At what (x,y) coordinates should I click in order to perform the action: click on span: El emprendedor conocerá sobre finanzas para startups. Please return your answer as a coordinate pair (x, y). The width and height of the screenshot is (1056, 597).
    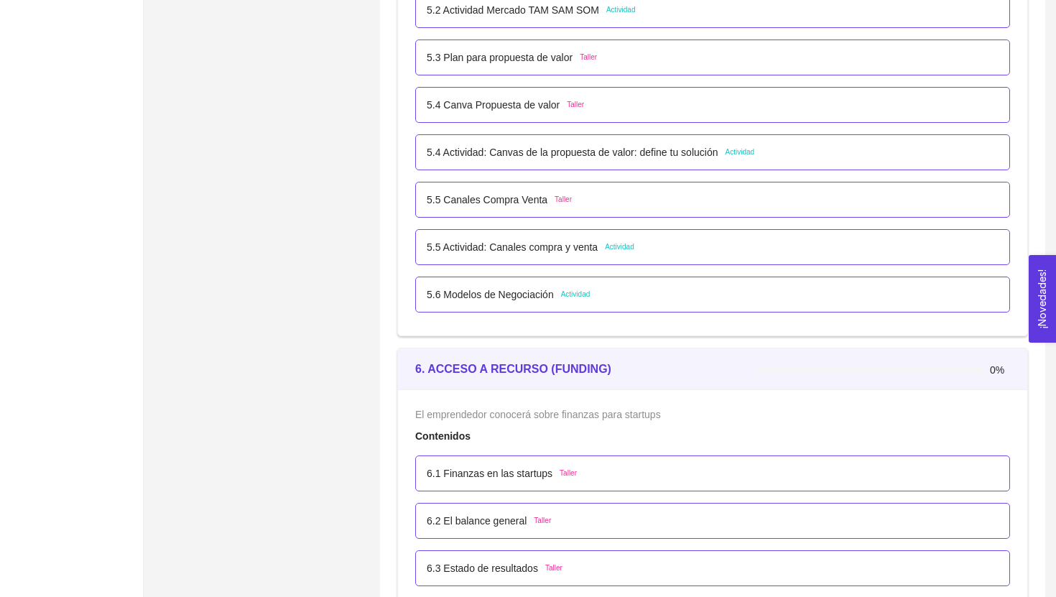
    Looking at the image, I should click on (538, 415).